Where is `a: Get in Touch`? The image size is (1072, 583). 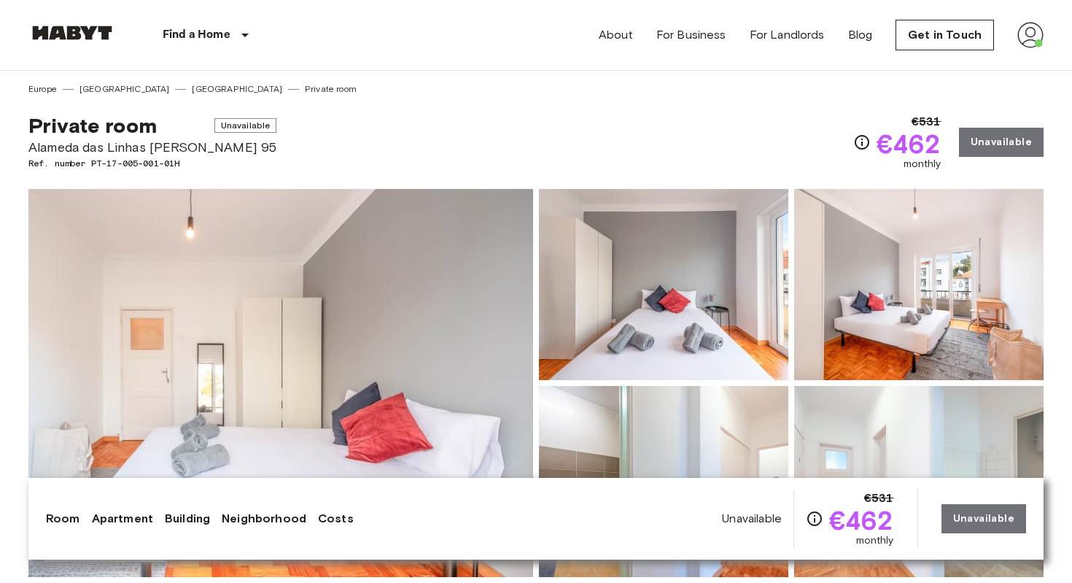 a: Get in Touch is located at coordinates (944, 35).